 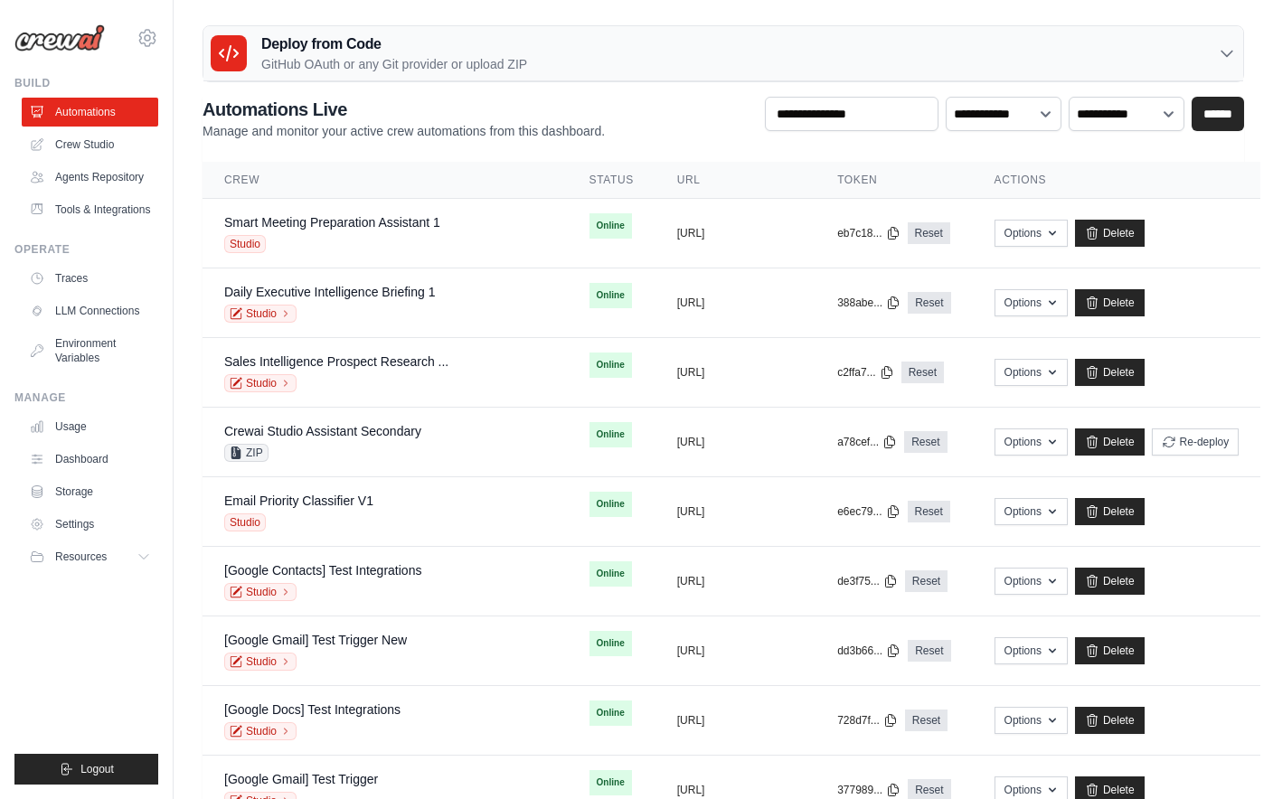 I want to click on a: Daily Executive Intelligence Briefing 1, so click(x=329, y=292).